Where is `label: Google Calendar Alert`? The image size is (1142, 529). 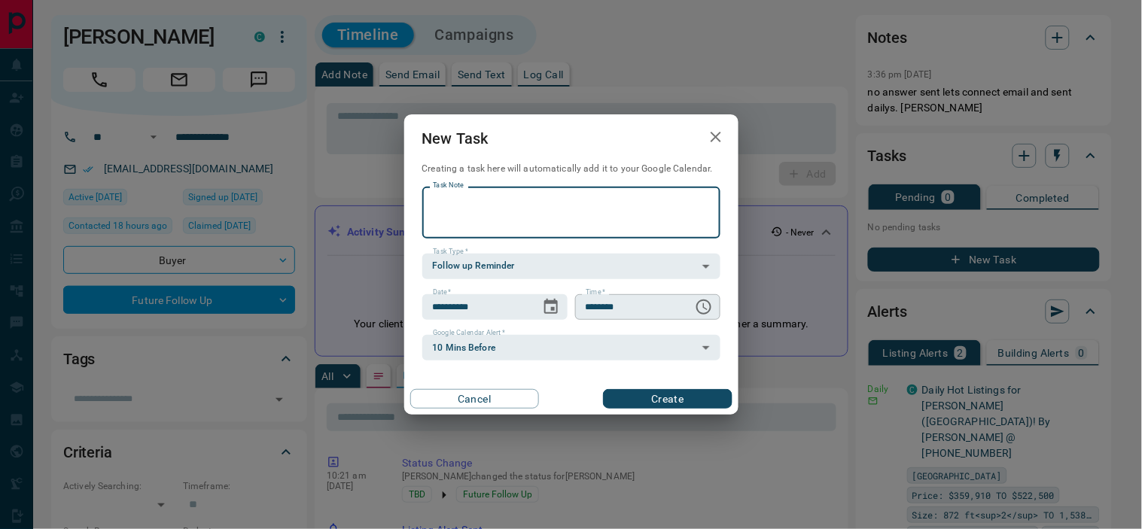 label: Google Calendar Alert is located at coordinates (469, 333).